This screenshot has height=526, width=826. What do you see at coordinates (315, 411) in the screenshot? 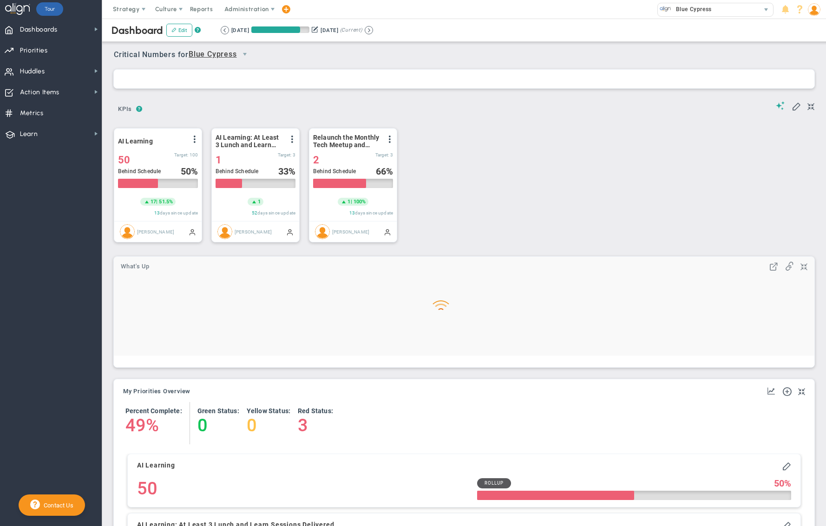
I see `h4: Red Status:` at bounding box center [315, 411].